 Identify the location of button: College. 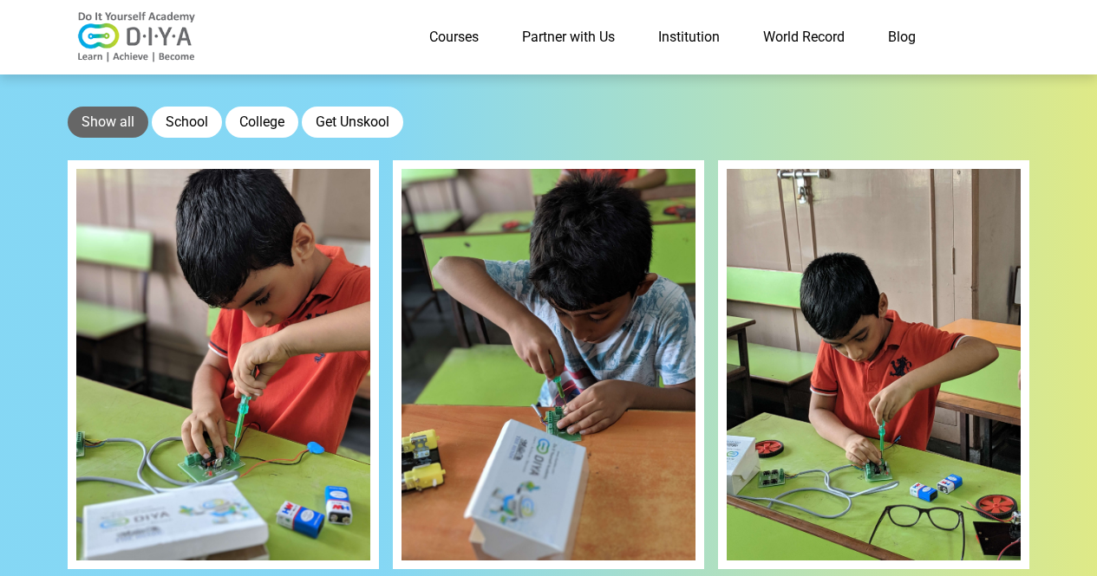
(262, 122).